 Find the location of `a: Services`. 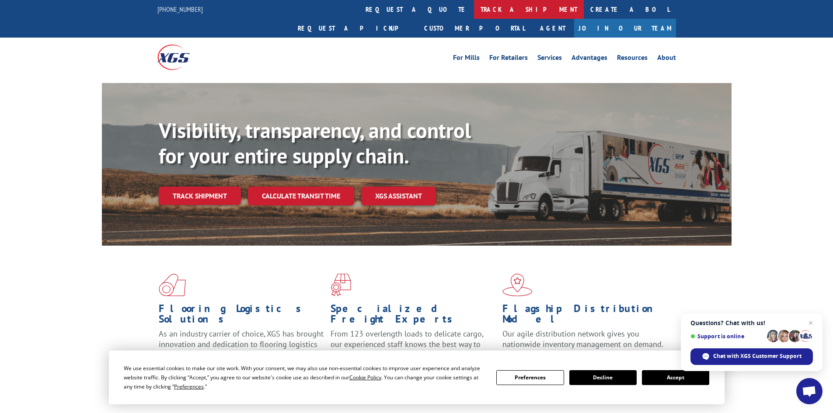

a: Services is located at coordinates (550, 59).